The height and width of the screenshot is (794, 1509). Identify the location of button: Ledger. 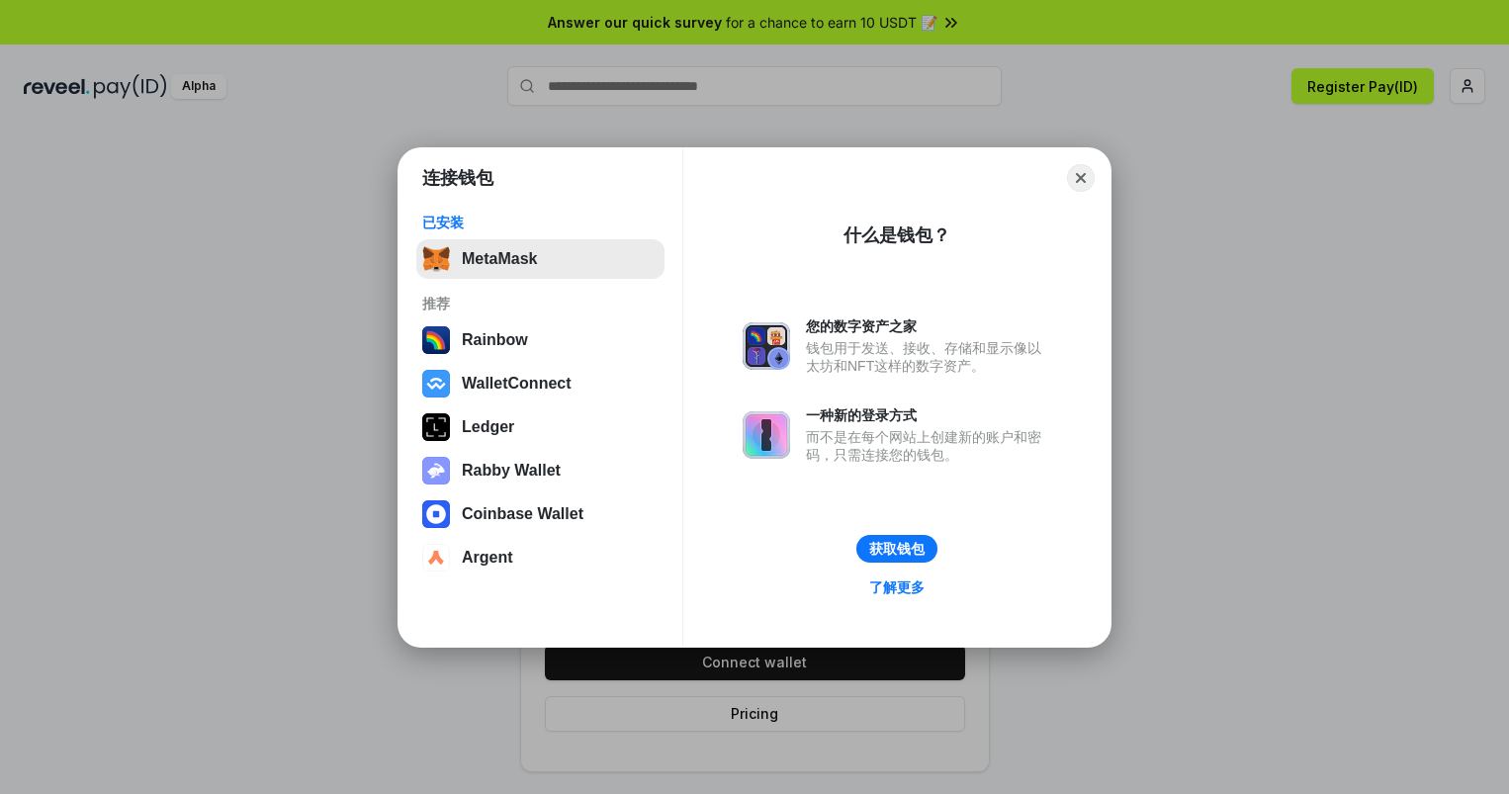
(540, 427).